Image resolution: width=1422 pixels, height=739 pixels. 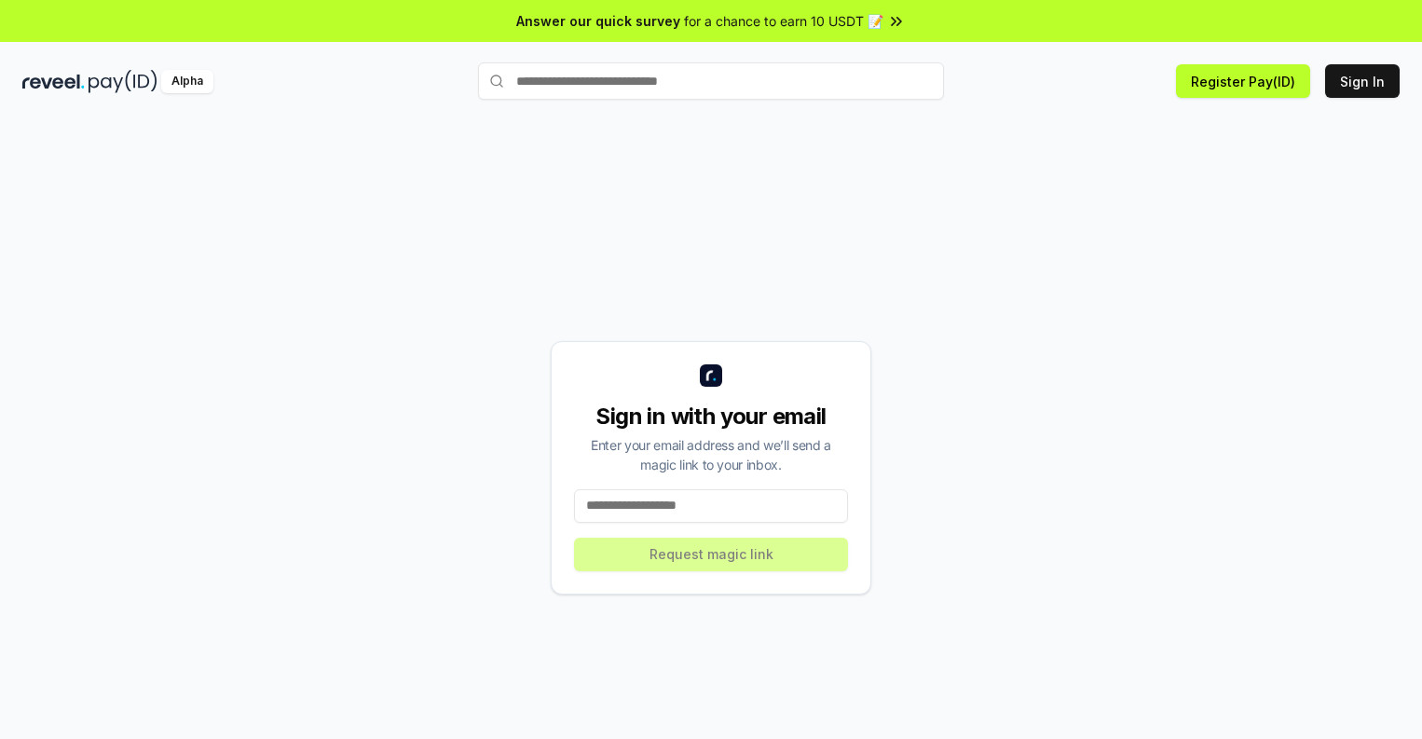 I want to click on span: Answer our quick survey, so click(x=598, y=21).